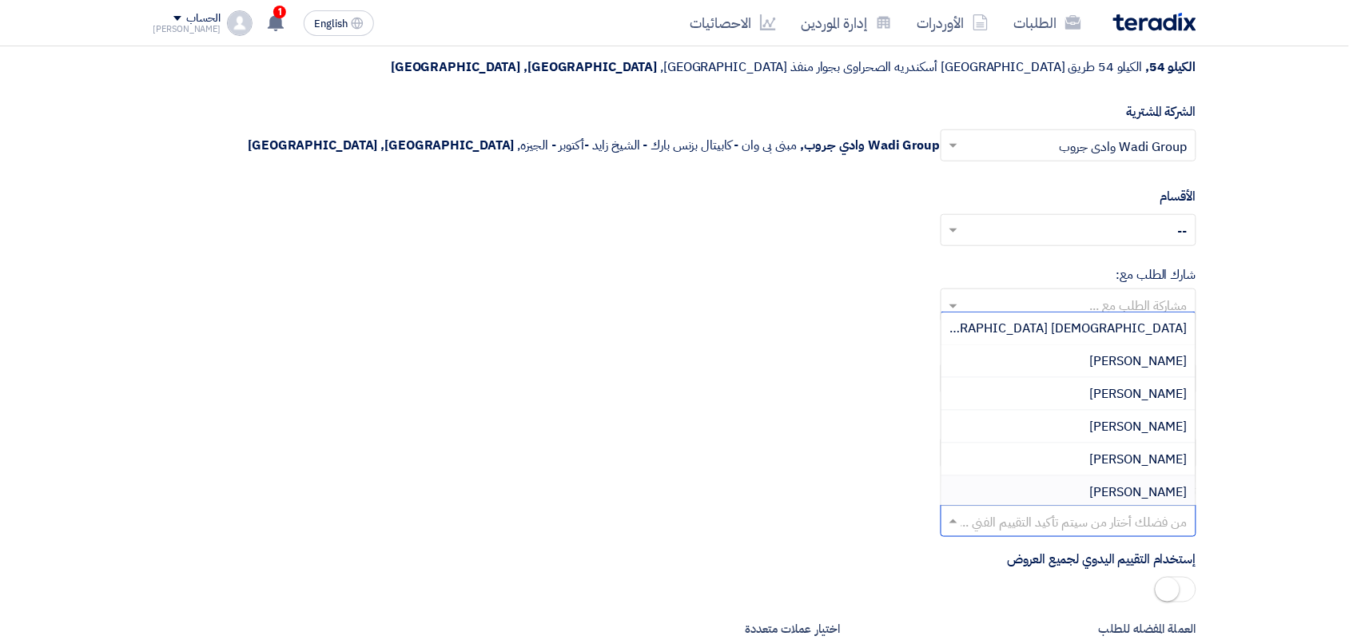 The height and width of the screenshot is (640, 1349). What do you see at coordinates (658, 145) in the screenshot?
I see `span: مبنى بى وان - كابيتال بزنس بارك - الشيخ زايد -أكتوبر - الجيزه,` at bounding box center [658, 145].